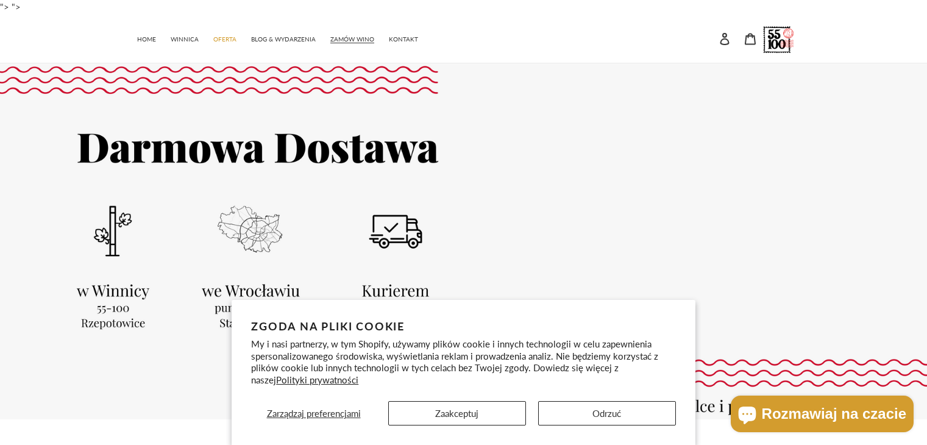  What do you see at coordinates (225, 39) in the screenshot?
I see `span: OFERTA` at bounding box center [225, 39].